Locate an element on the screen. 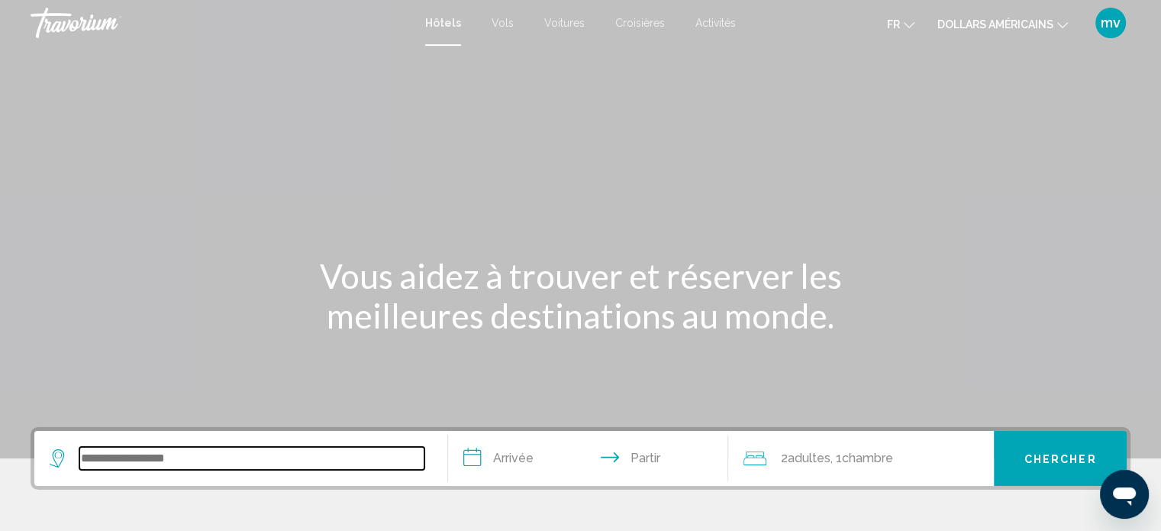 This screenshot has width=1161, height=531. a: Travorium is located at coordinates (220, 23).